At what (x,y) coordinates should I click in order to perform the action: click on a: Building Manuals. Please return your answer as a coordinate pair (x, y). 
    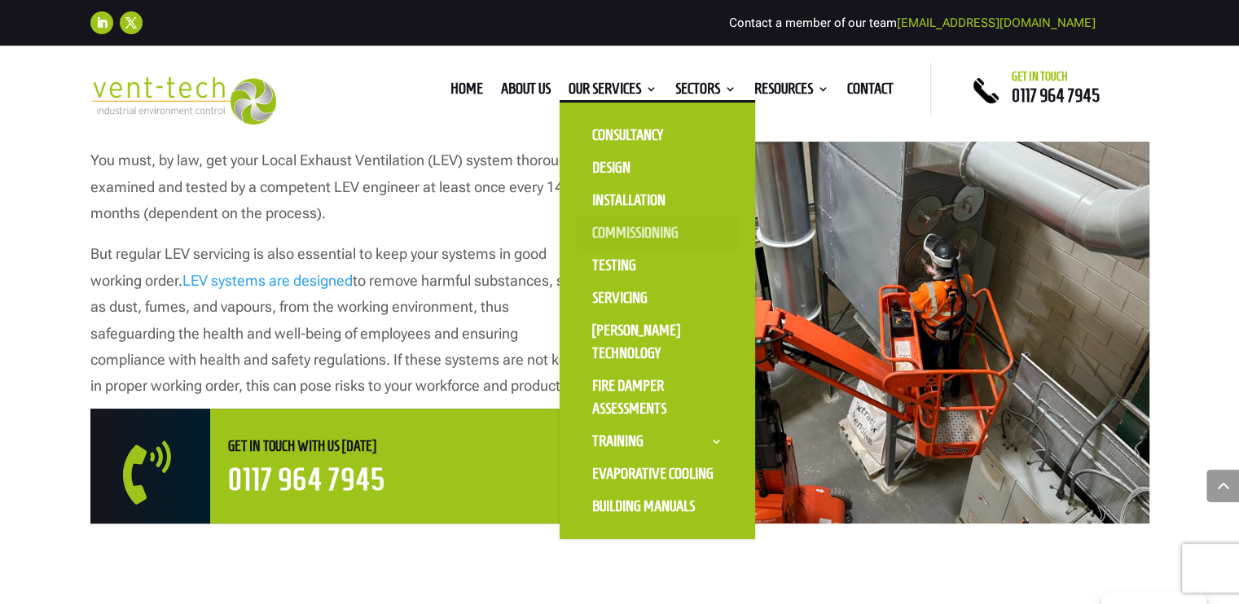
    Looking at the image, I should click on (657, 507).